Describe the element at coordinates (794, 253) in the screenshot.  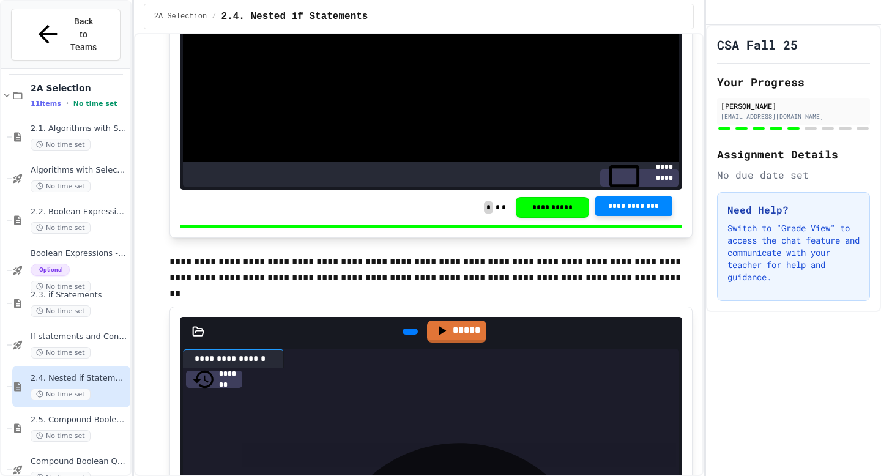
I see `p: Switch to "Grade View" to access the chat feature and communicate with your teacher for help and ...` at that location.